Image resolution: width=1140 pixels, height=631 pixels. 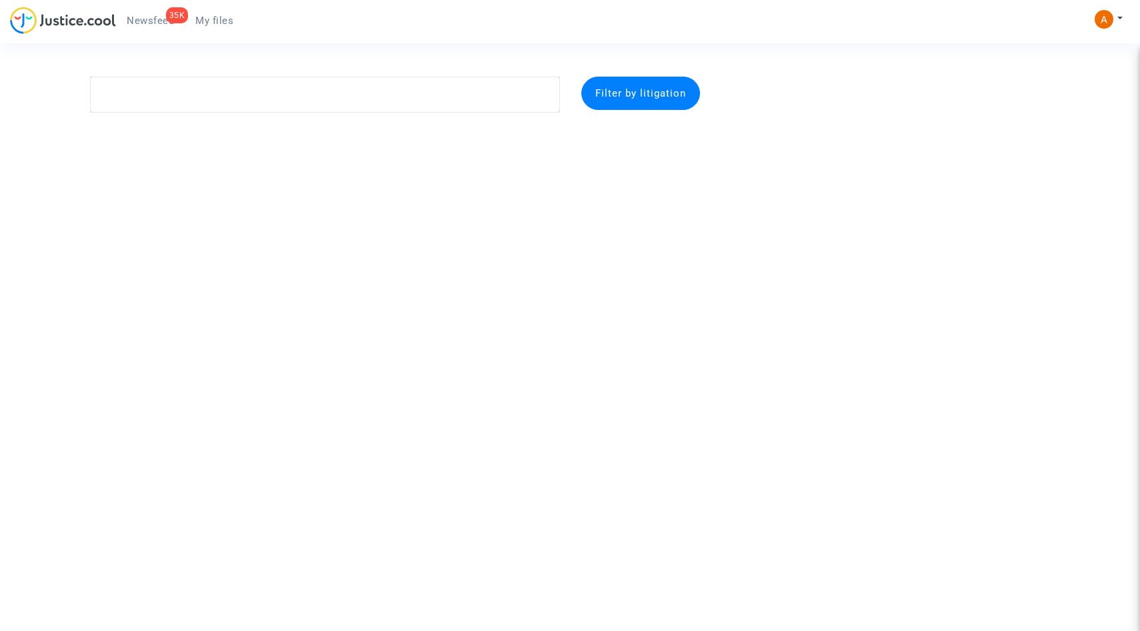 What do you see at coordinates (63, 20) in the screenshot?
I see `img: jc-logo.svg` at bounding box center [63, 20].